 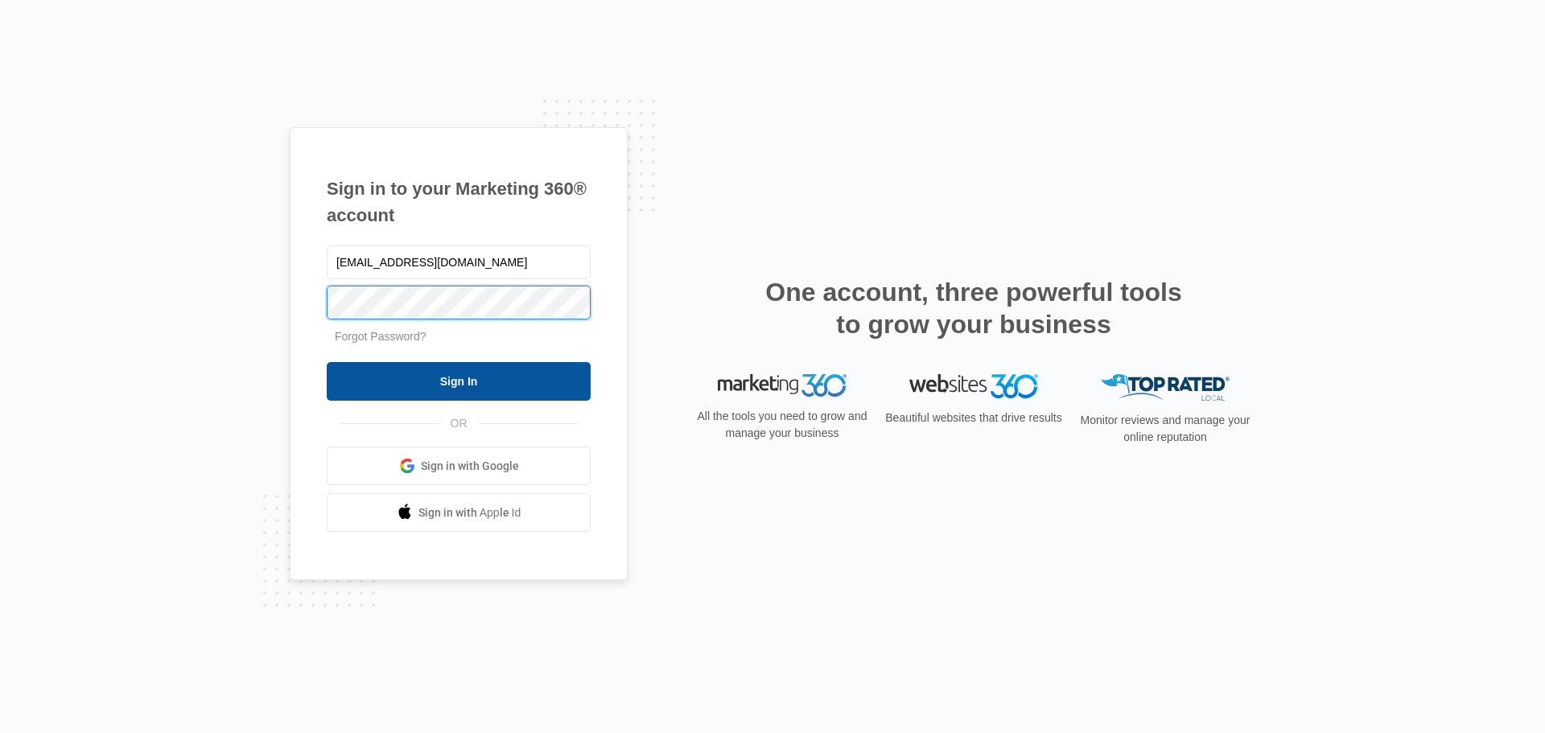 What do you see at coordinates (974, 308) in the screenshot?
I see `h2: One account, three powerful tools to grow your business` at bounding box center [974, 308].